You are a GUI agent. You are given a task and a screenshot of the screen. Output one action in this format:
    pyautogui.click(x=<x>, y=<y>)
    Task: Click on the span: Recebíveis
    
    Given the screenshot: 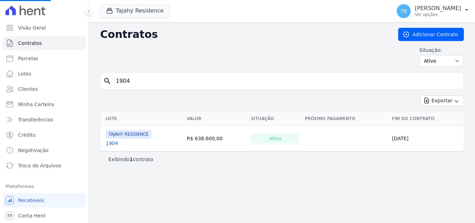 What is the action you would take?
    pyautogui.click(x=31, y=200)
    